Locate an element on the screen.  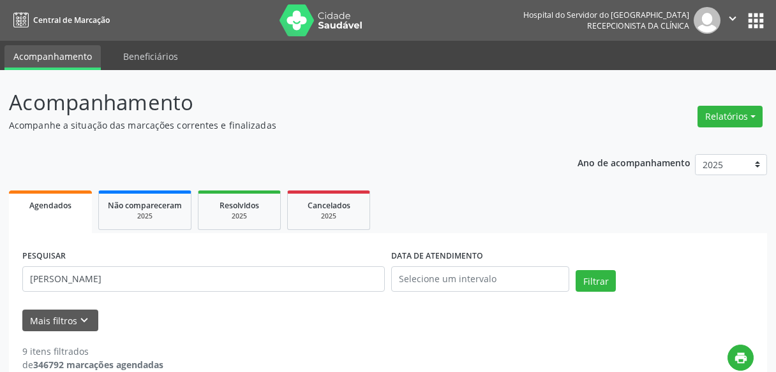
div: 9 itens filtrados is located at coordinates (92, 351).